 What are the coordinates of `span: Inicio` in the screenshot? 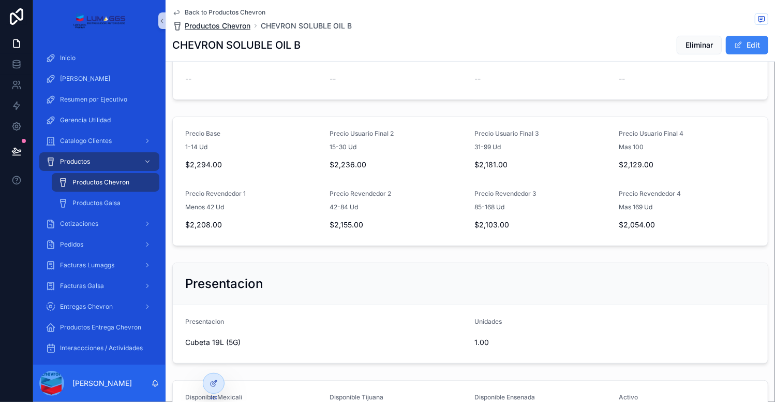 It's located at (68, 58).